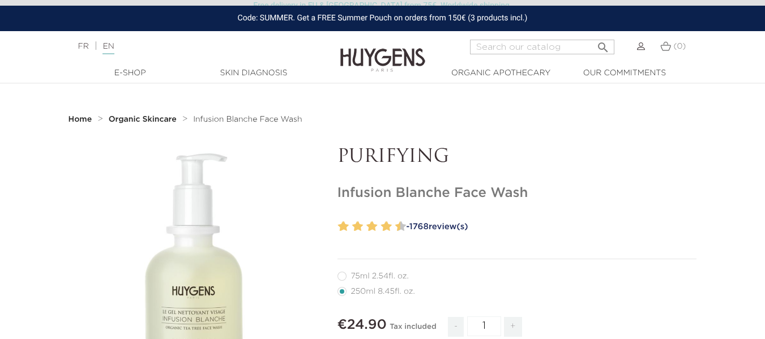 This screenshot has height=339, width=765. I want to click on label: 250ml 8.45fl. oz., so click(383, 292).